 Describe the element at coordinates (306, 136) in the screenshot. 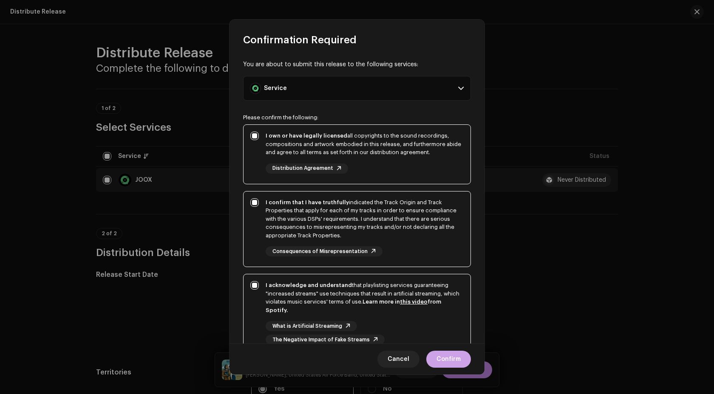

I see `strong: I own or have legally licensed` at that location.